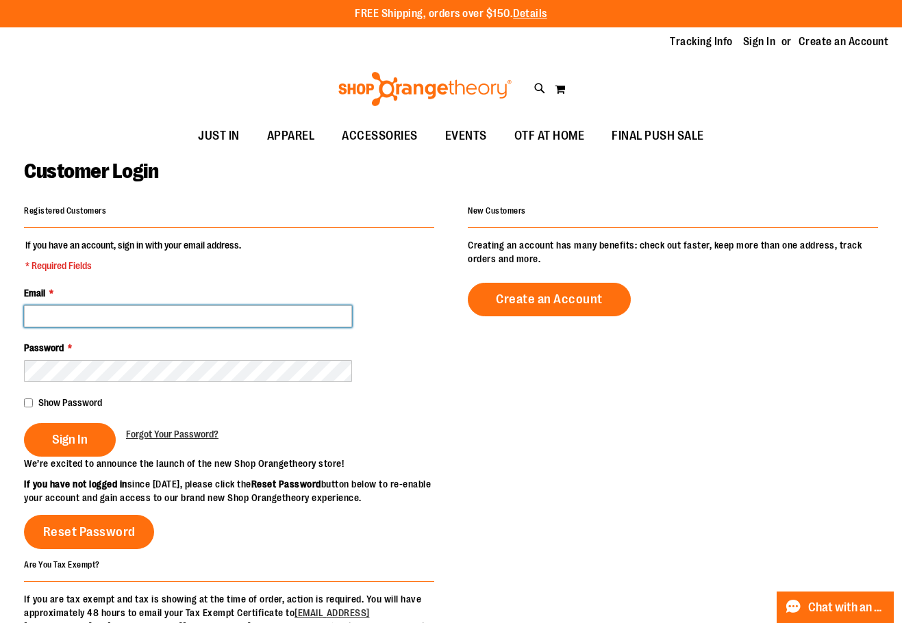 This screenshot has height=623, width=902. Describe the element at coordinates (218, 136) in the screenshot. I see `span: JUST IN` at that location.